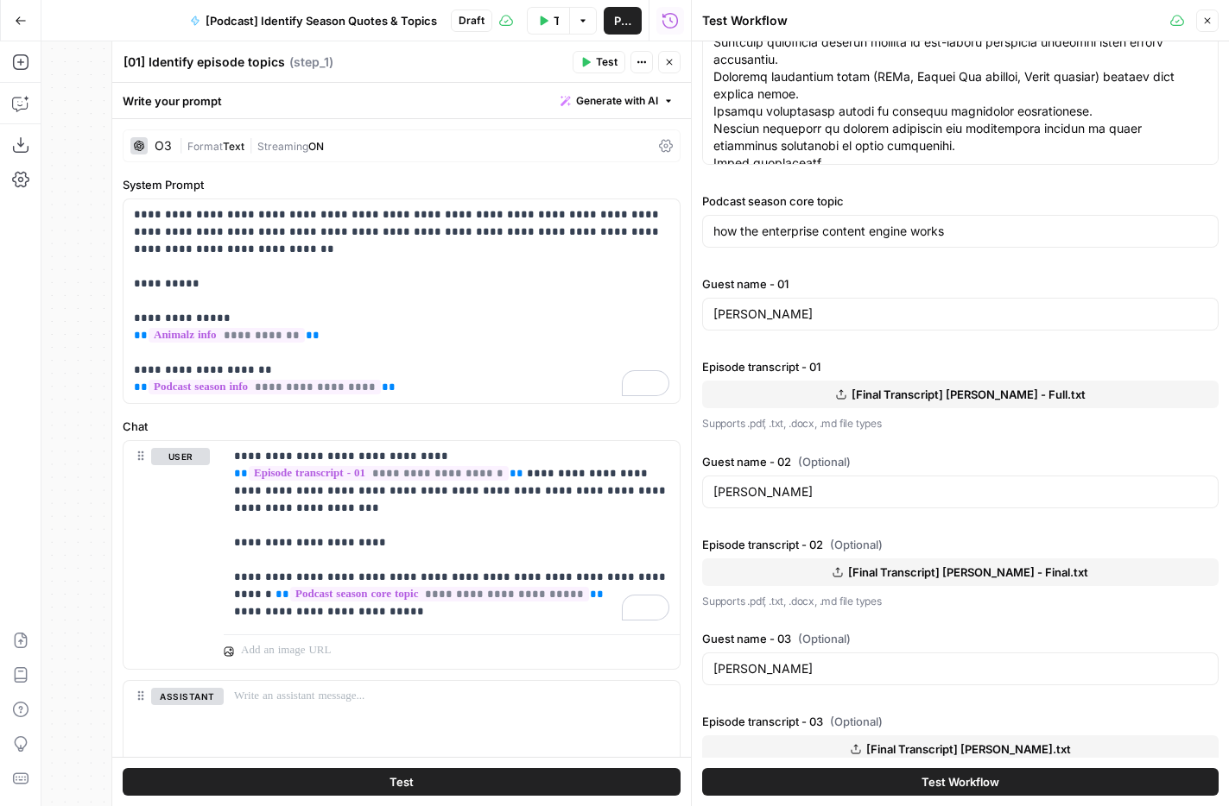  What do you see at coordinates (960, 201) in the screenshot?
I see `label: Podcast season core topic` at bounding box center [960, 201].